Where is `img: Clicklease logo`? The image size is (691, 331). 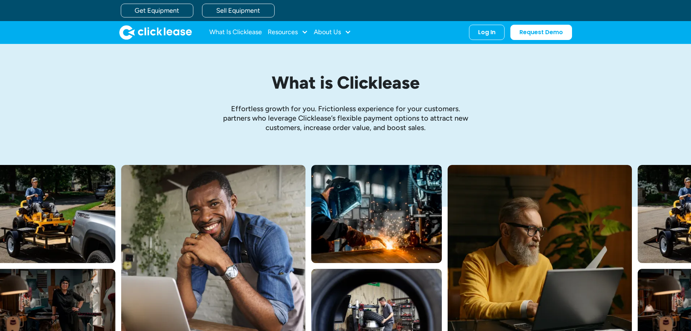
img: Clicklease logo is located at coordinates (156, 32).